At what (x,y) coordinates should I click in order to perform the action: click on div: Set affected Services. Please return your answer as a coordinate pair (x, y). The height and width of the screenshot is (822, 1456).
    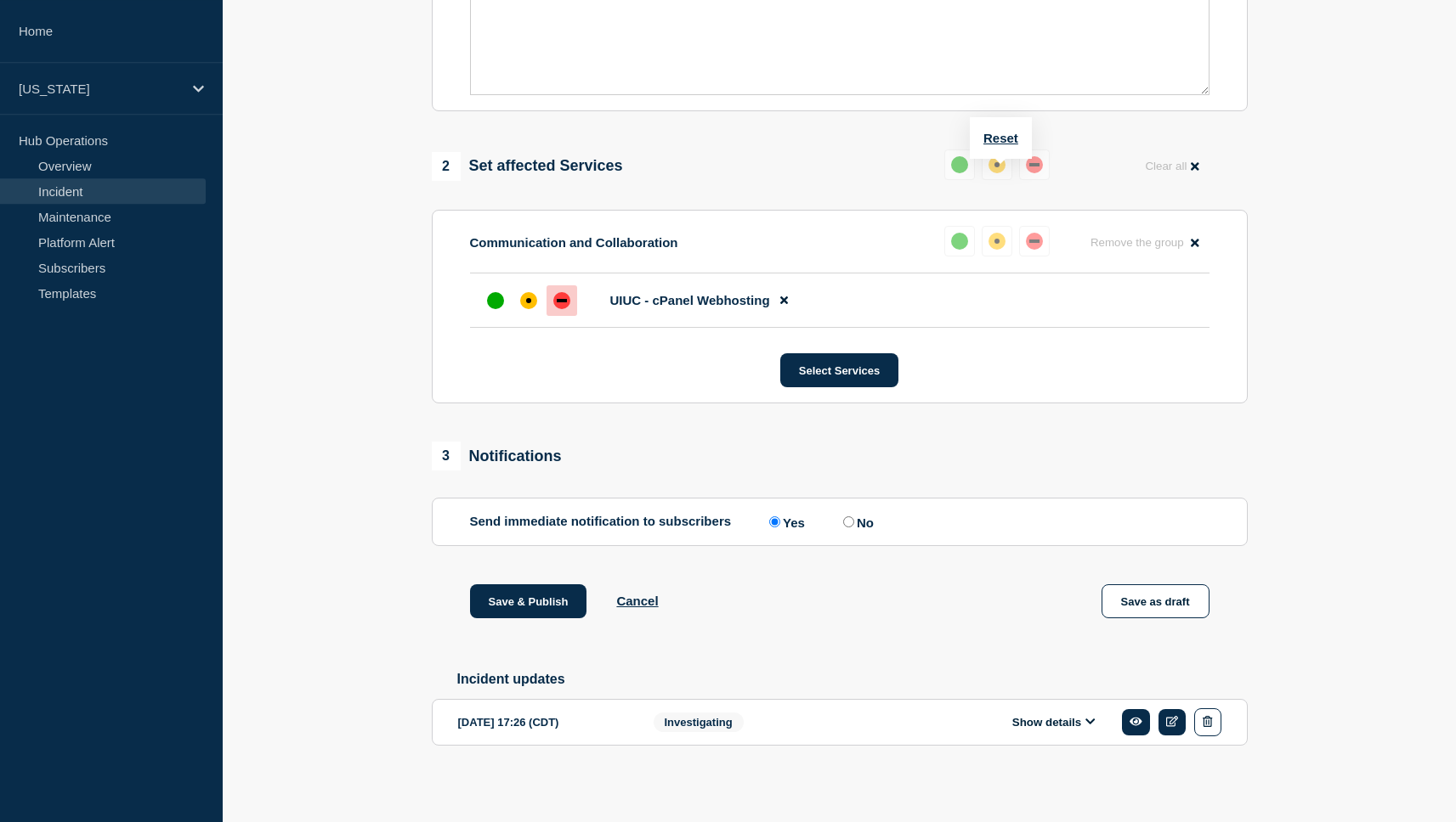
    Looking at the image, I should click on (527, 167).